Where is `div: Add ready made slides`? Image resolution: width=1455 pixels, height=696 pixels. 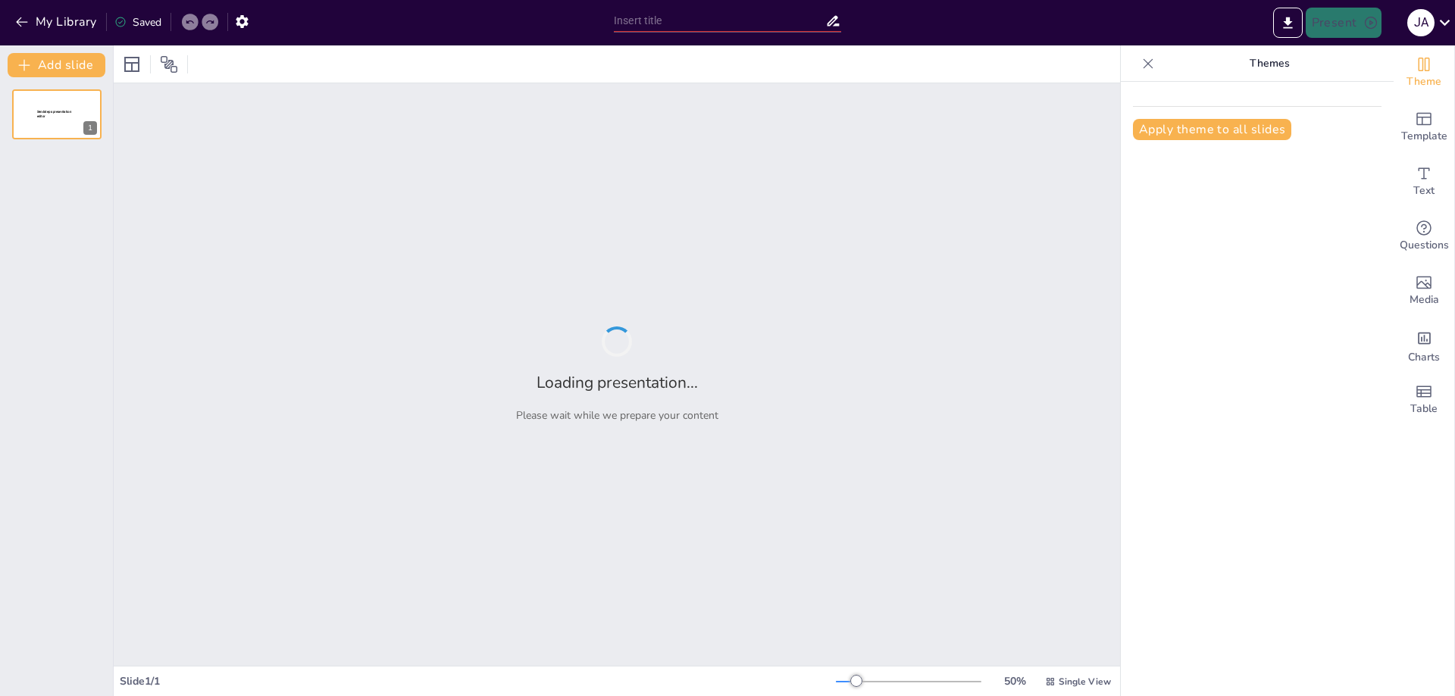
div: Add ready made slides is located at coordinates (1424, 127).